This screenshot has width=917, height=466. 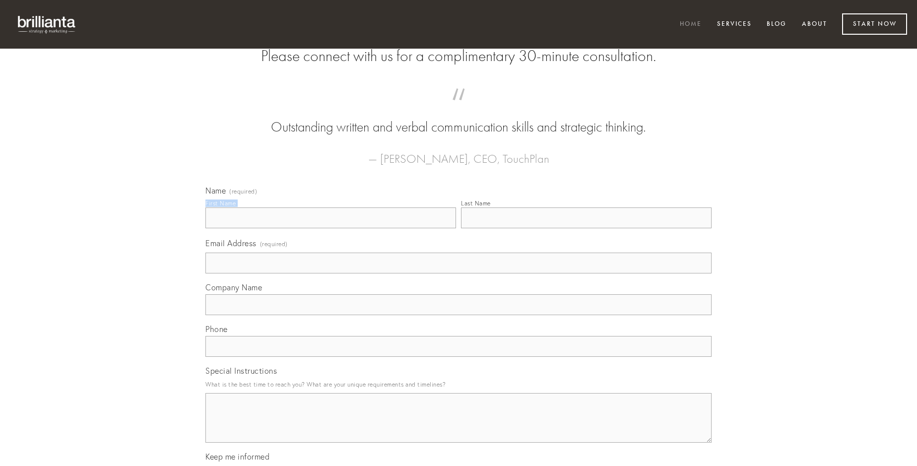 What do you see at coordinates (241, 371) in the screenshot?
I see `span: Special Instructions` at bounding box center [241, 371].